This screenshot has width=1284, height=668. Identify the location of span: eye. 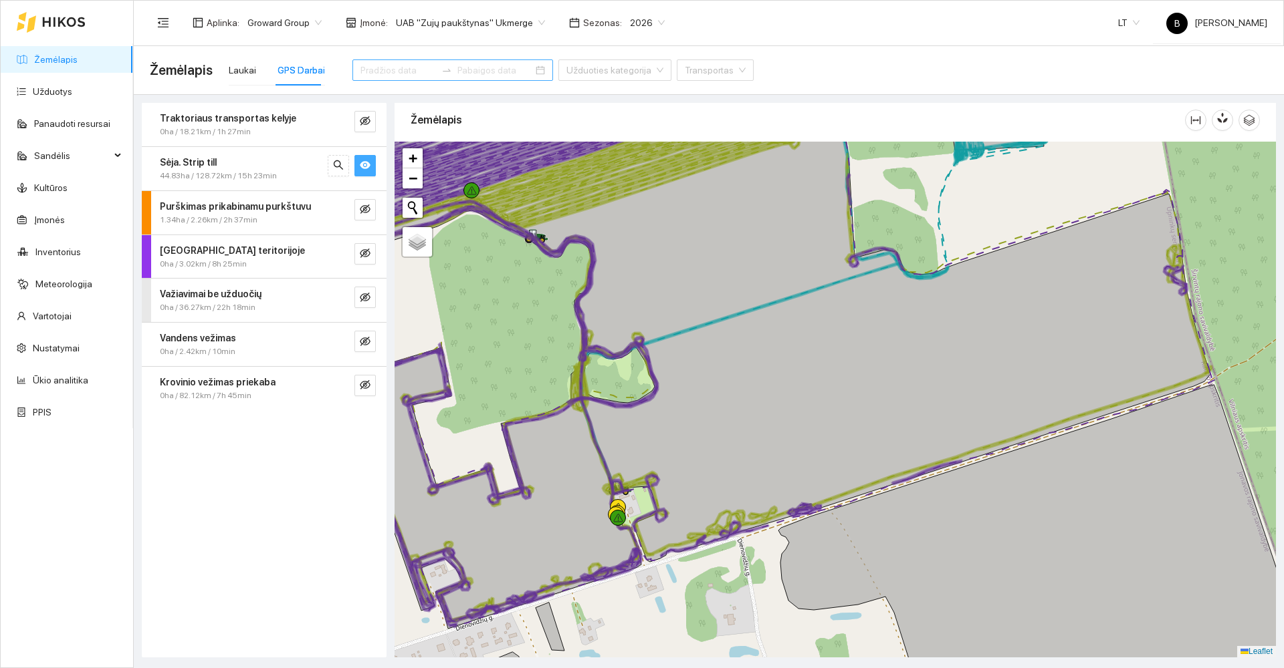
(365, 166).